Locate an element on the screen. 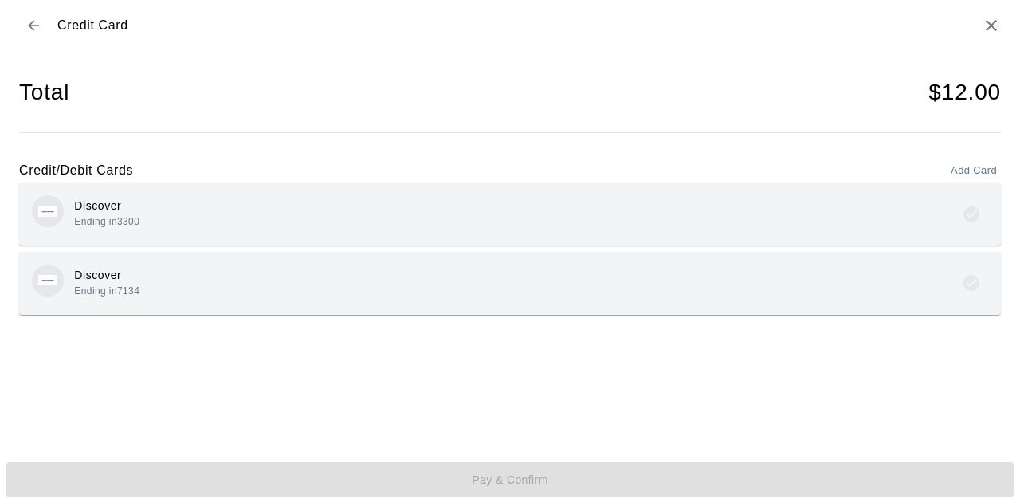  span: Ending in 3300 is located at coordinates (107, 222).